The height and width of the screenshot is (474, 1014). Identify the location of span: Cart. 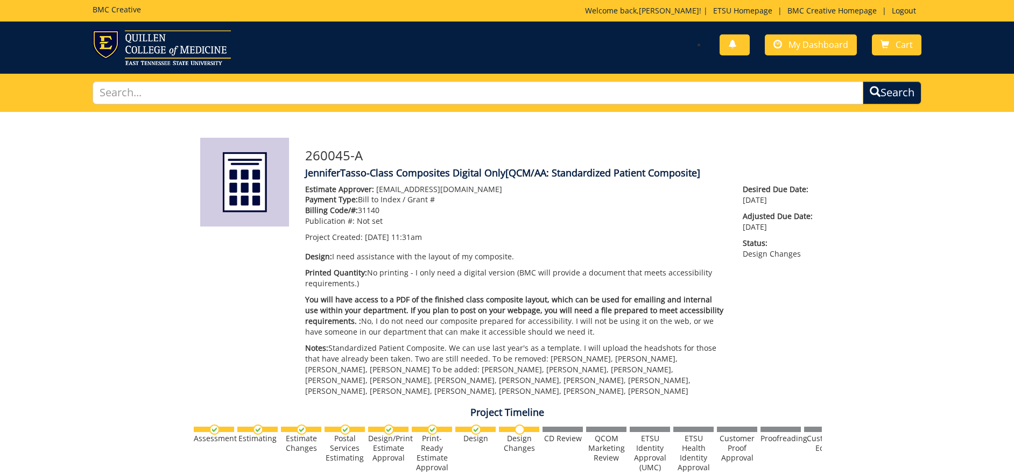
(905, 45).